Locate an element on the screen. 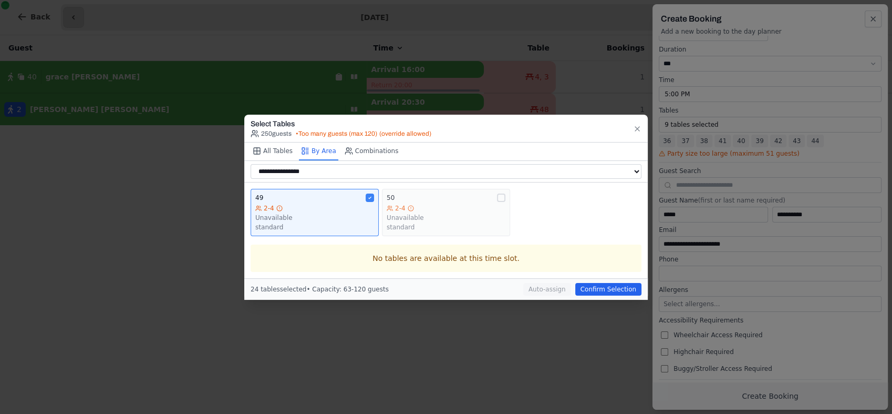 The height and width of the screenshot is (414, 892). p: No tables are available at this time slot. is located at coordinates (446, 258).